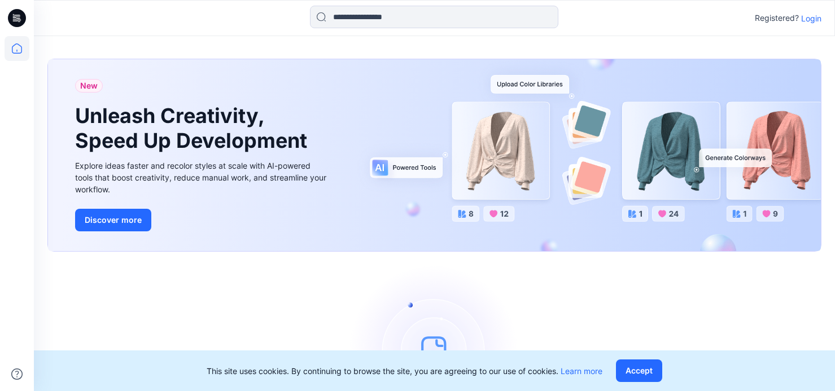 The image size is (835, 391). Describe the element at coordinates (202, 177) in the screenshot. I see `div: Explore ideas faster and recolor styles at scale with AI-powered tools that boost creativity, red...` at that location.